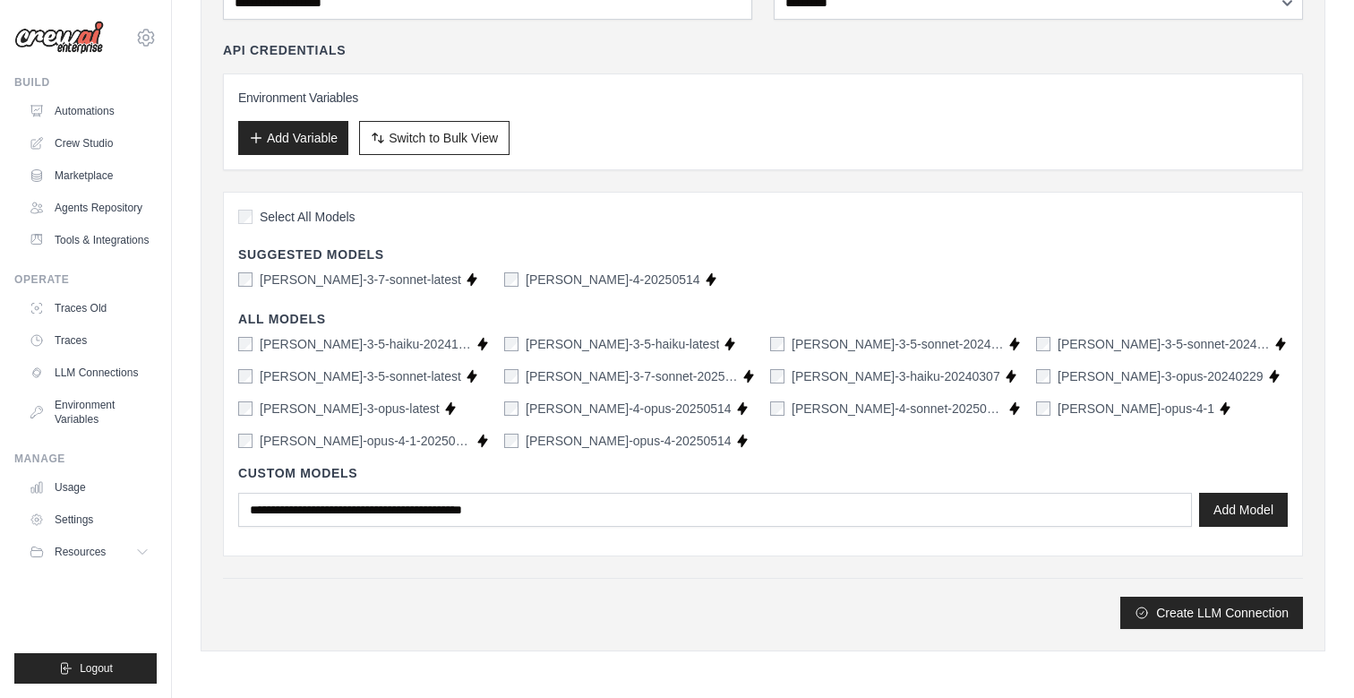  What do you see at coordinates (1163, 344) in the screenshot?
I see `label: claude-3-5-sonnet-20241022` at bounding box center [1163, 344].